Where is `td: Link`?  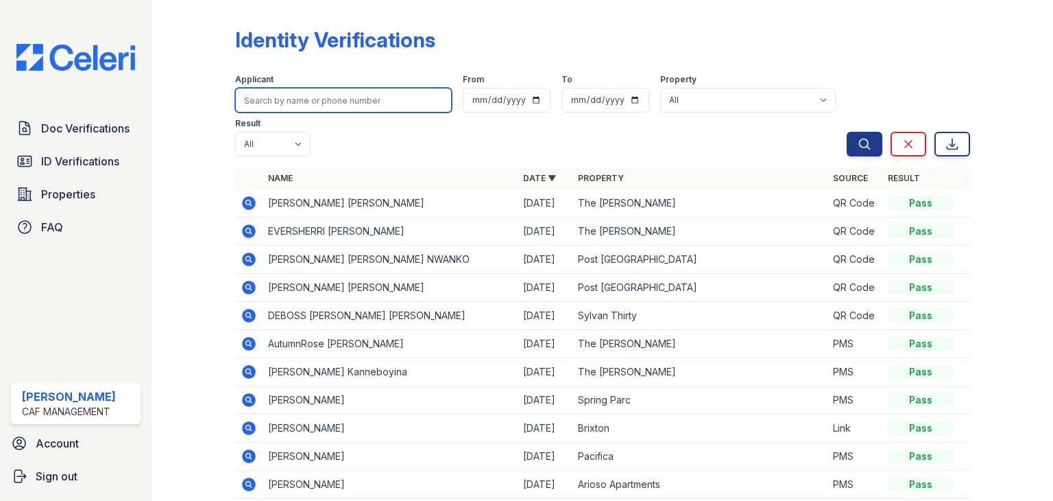 td: Link is located at coordinates (855, 428).